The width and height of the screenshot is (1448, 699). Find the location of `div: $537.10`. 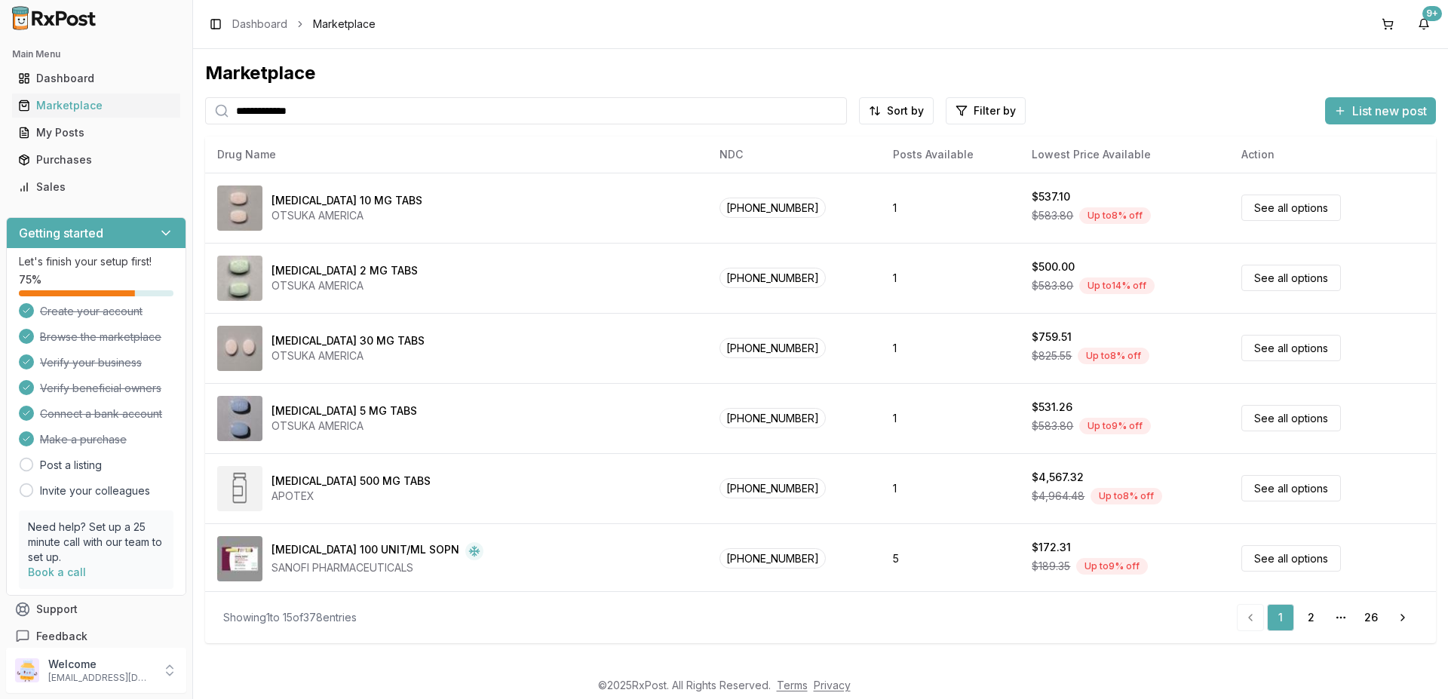

div: $537.10 is located at coordinates (1050, 197).